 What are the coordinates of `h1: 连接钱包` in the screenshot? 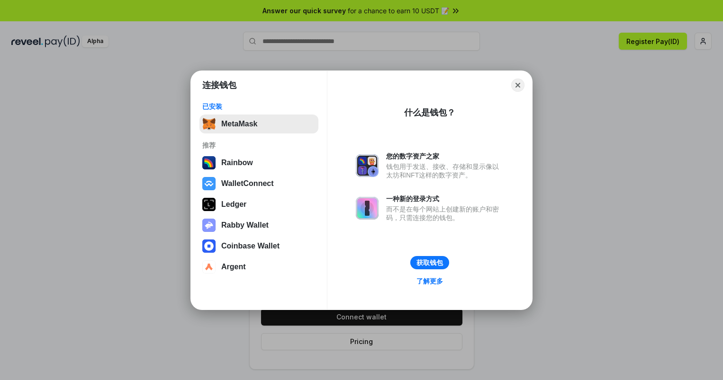 It's located at (219, 85).